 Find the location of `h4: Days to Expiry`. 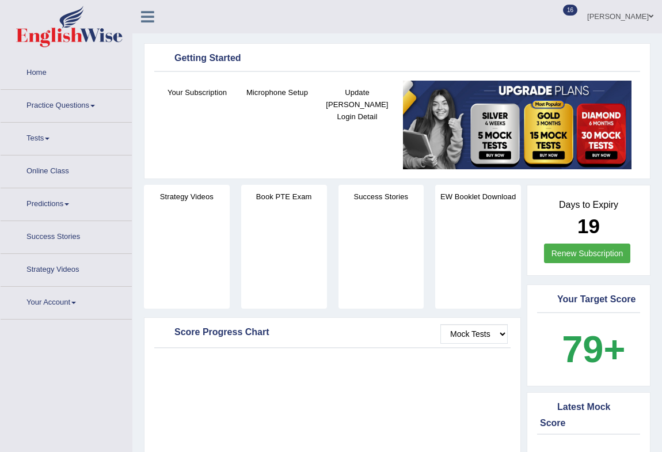

h4: Days to Expiry is located at coordinates (588, 205).